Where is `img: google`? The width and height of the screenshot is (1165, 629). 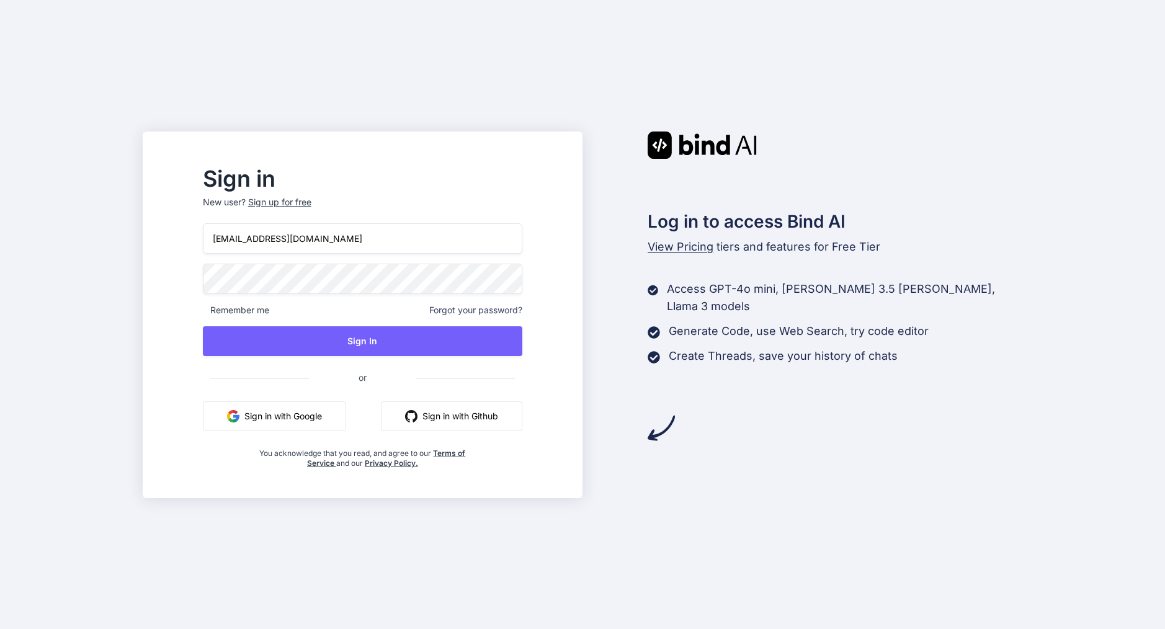 img: google is located at coordinates (233, 416).